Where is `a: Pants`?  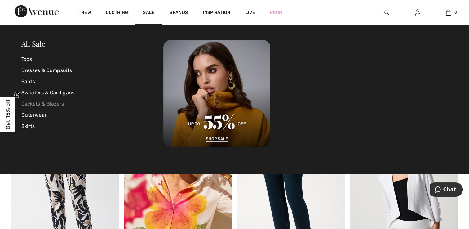 a: Pants is located at coordinates (92, 82).